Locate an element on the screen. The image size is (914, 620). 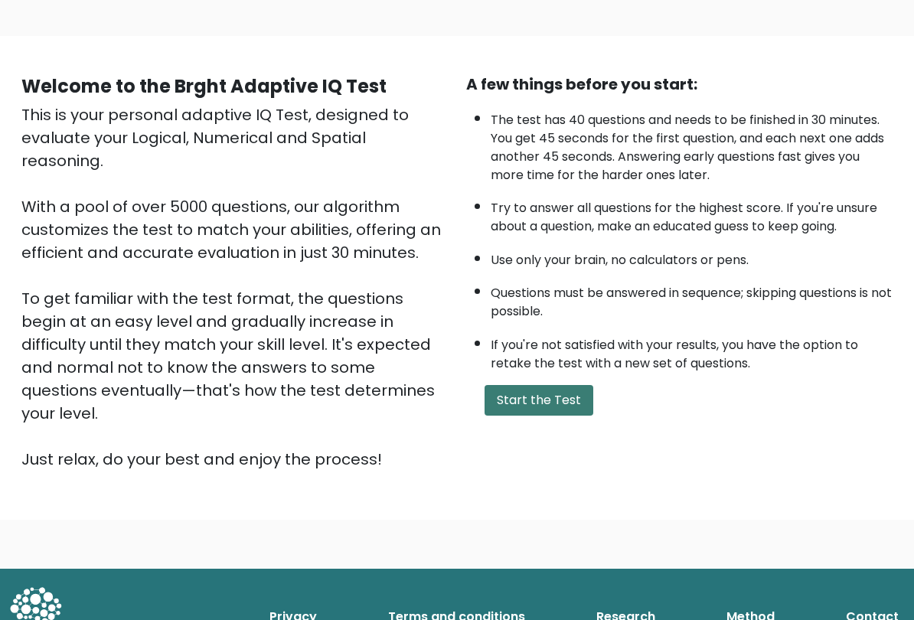
li: The test has 40 questions and needs to be finished in 30 minutes. You get 45 seconds for the firs... is located at coordinates (691, 145).